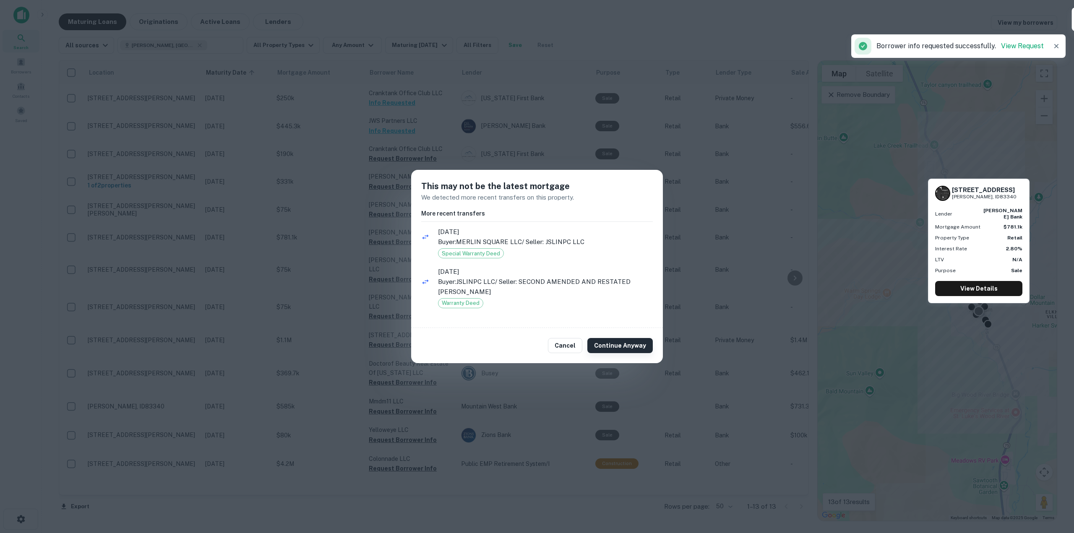 The height and width of the screenshot is (533, 1074). I want to click on button: Continue Anyway, so click(620, 346).